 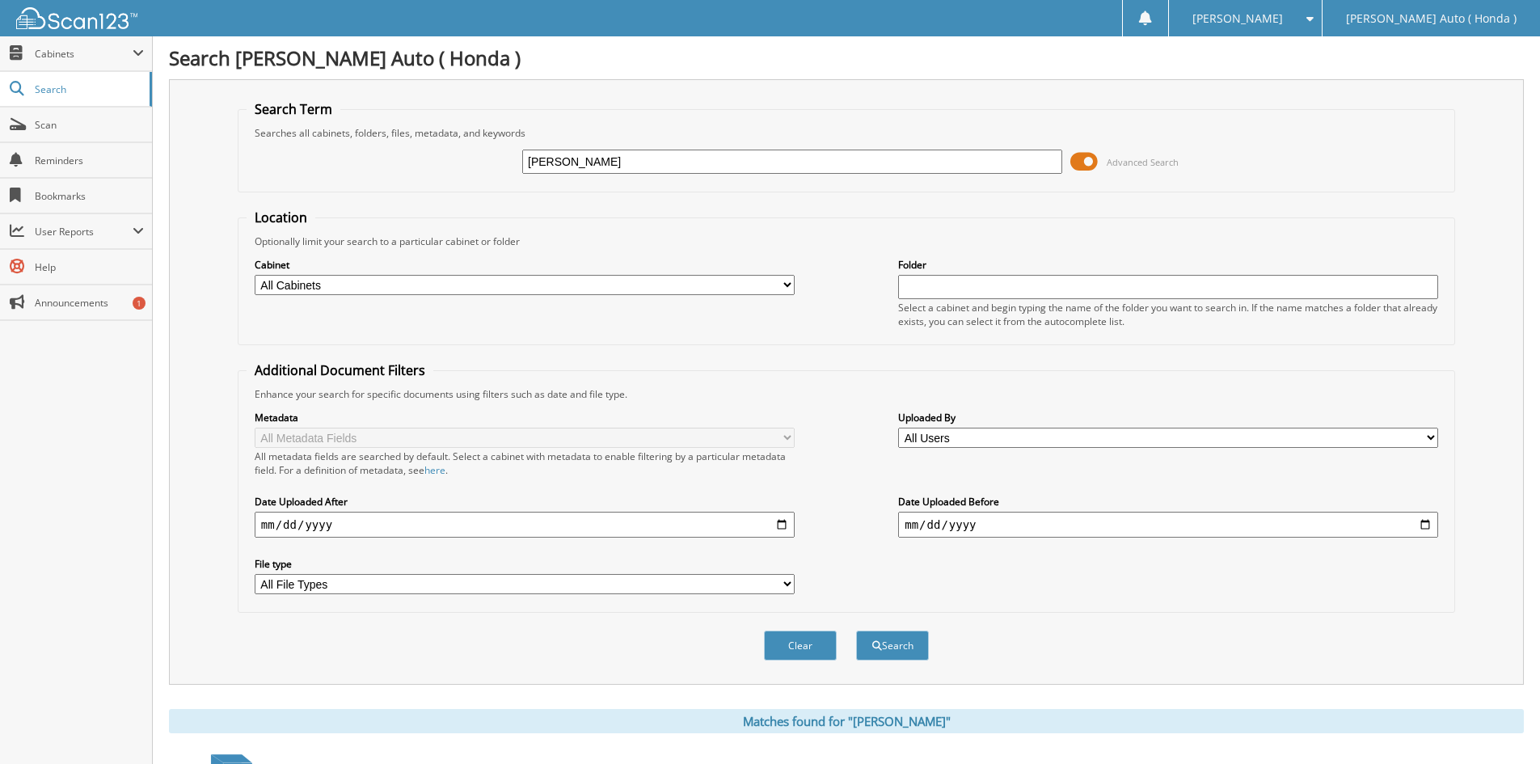 I want to click on label: Date Uploaded After, so click(x=525, y=501).